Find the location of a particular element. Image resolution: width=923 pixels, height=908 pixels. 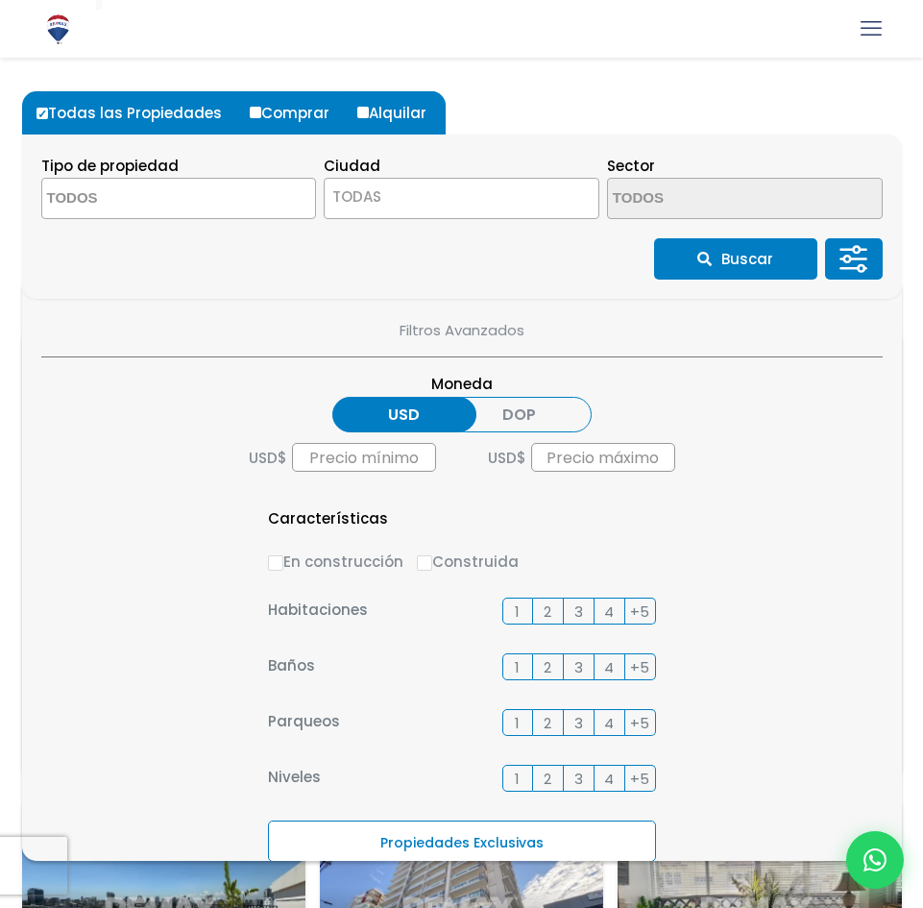

span: Habitaciones is located at coordinates (318, 611).